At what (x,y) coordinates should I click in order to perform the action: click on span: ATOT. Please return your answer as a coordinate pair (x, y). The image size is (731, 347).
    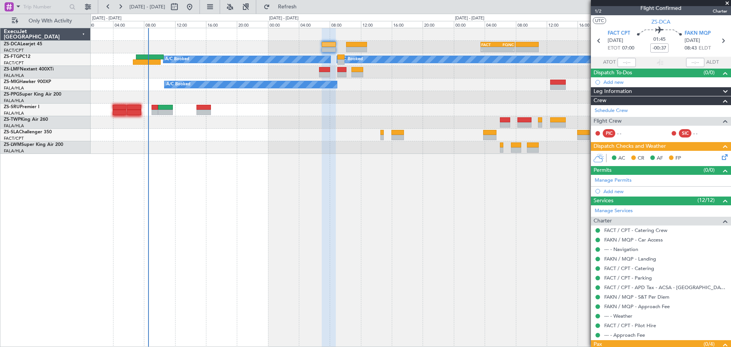
    Looking at the image, I should click on (609, 62).